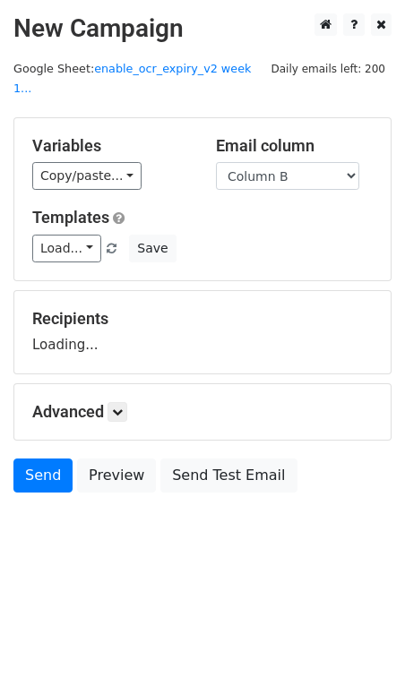 The width and height of the screenshot is (405, 694). I want to click on div: Loading..., so click(202, 332).